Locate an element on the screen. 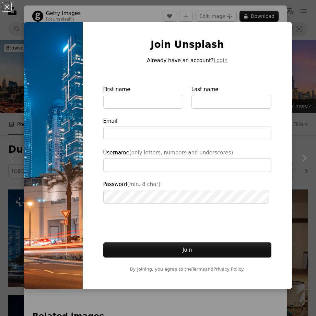  label: Last name is located at coordinates (232, 97).